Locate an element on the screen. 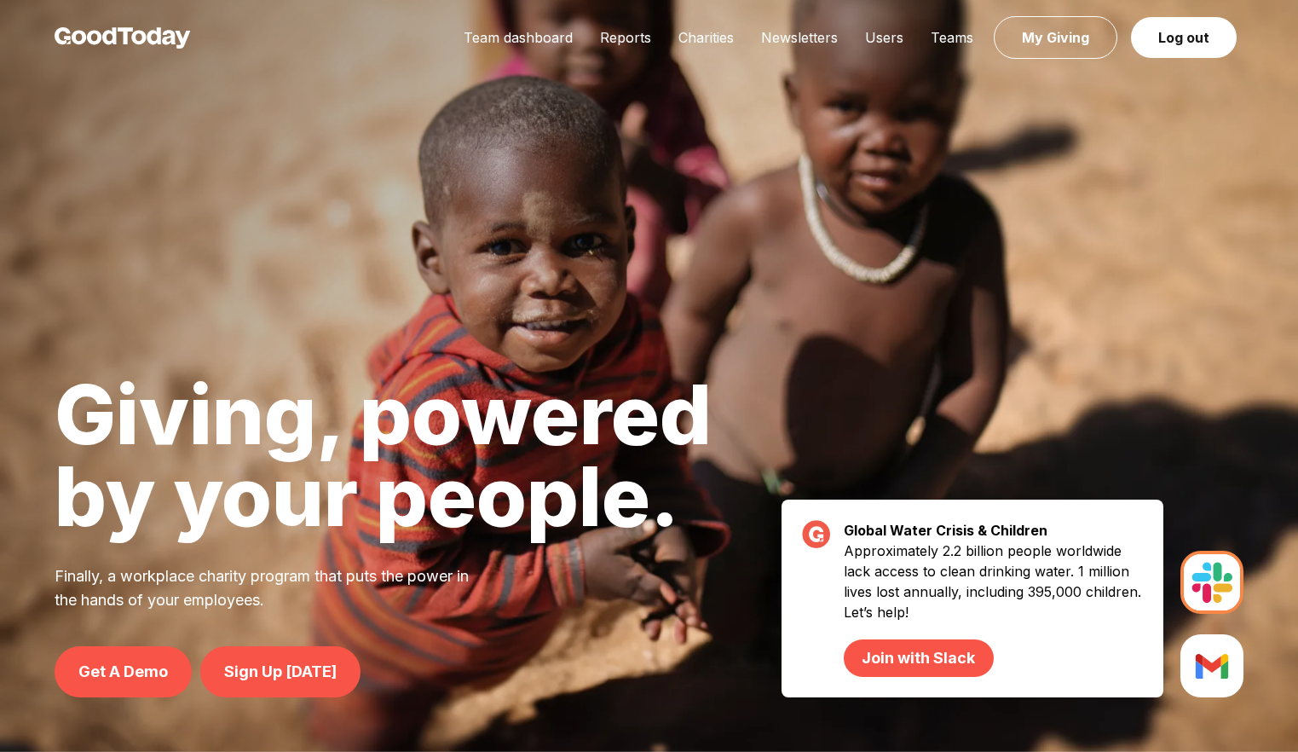 The width and height of the screenshot is (1298, 752). p: Finally, a workplace charity program that puts the power in the hands of your employees. is located at coordinates (273, 588).